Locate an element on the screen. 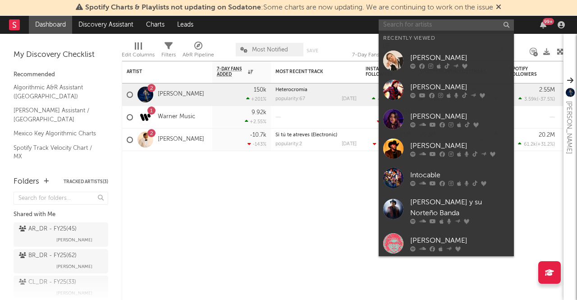 The width and height of the screenshot is (577, 300). button: Tracked Artists(3) is located at coordinates (86, 182).